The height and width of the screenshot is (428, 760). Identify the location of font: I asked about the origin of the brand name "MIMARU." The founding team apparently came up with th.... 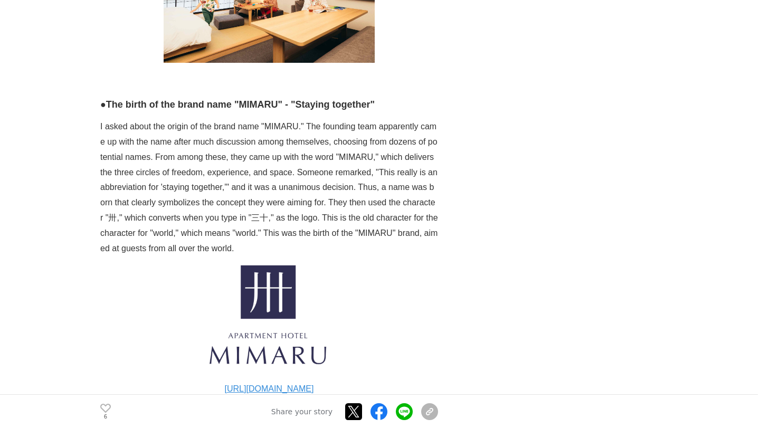
(270, 187).